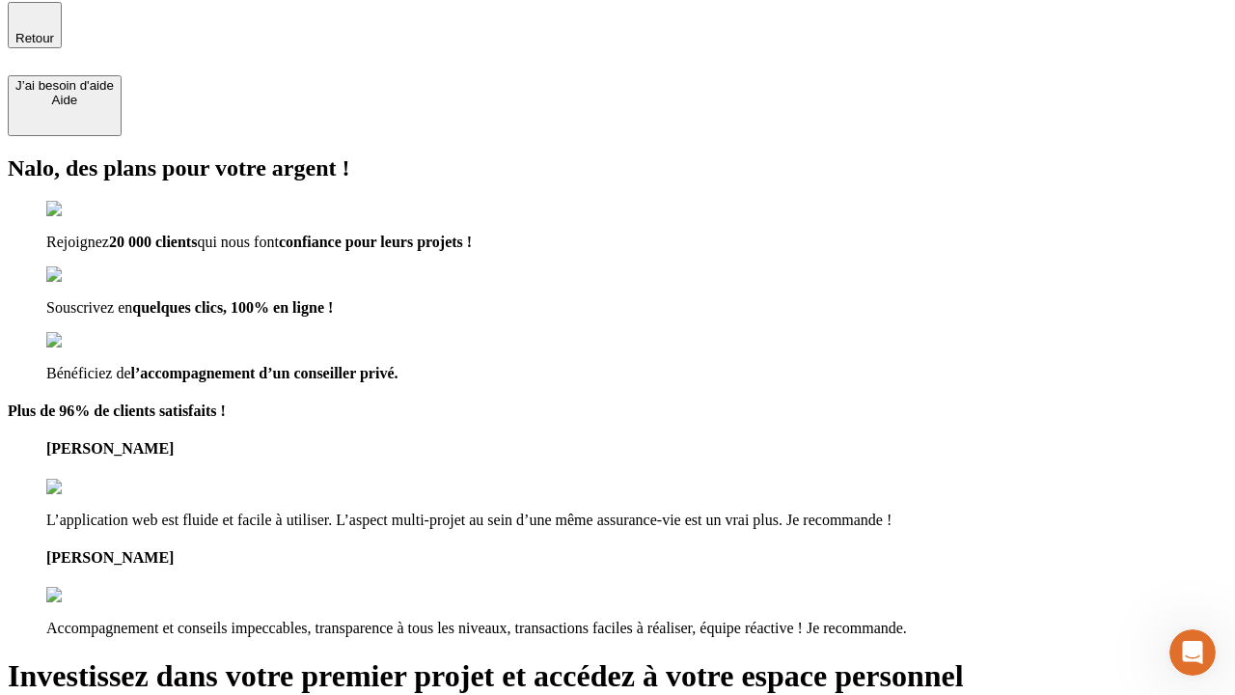 The image size is (1235, 695). Describe the element at coordinates (153, 241) in the screenshot. I see `span: 20 000 clients` at that location.